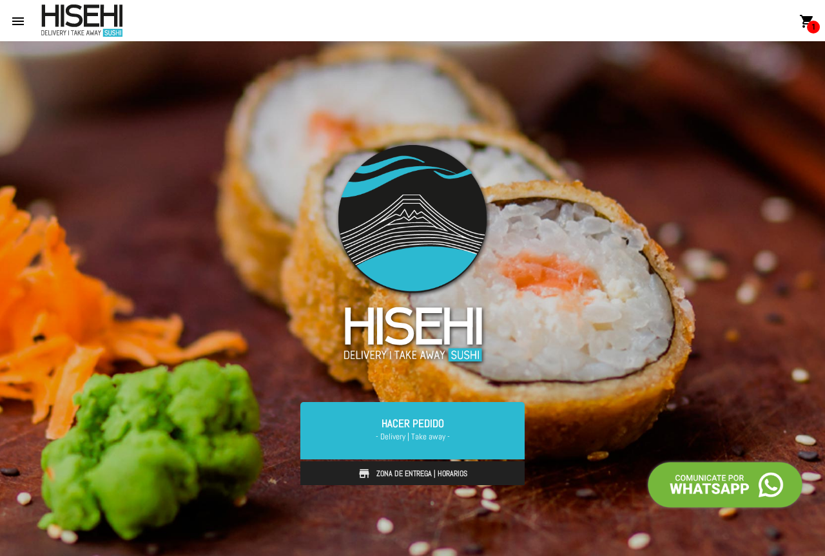 The width and height of the screenshot is (825, 556). What do you see at coordinates (413, 254) in the screenshot?
I see `img: logo-slider3.png` at bounding box center [413, 254].